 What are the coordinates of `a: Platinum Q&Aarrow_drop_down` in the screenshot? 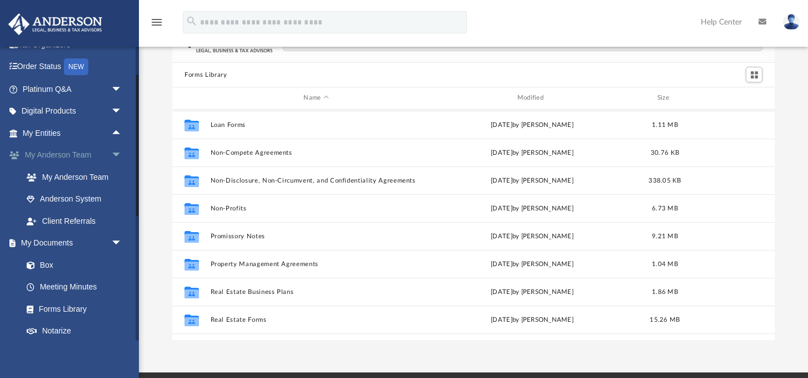 It's located at (73, 89).